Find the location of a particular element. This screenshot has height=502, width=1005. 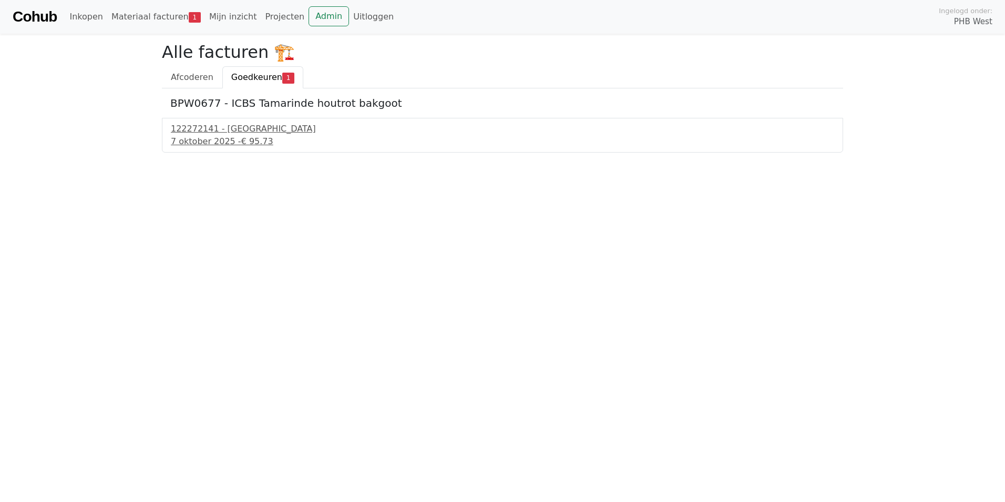

a: Mijn inzicht is located at coordinates (233, 17).